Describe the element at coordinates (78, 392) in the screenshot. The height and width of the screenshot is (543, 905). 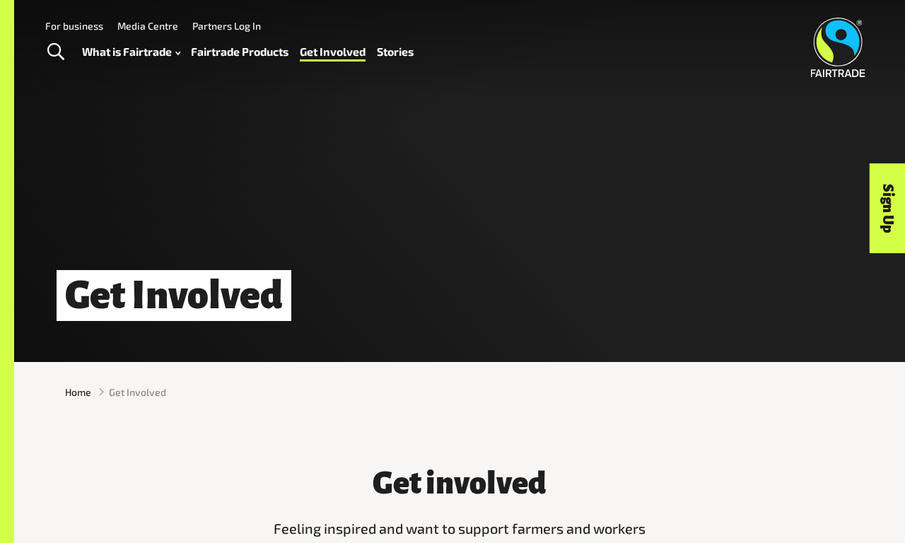
I see `a: Home` at that location.